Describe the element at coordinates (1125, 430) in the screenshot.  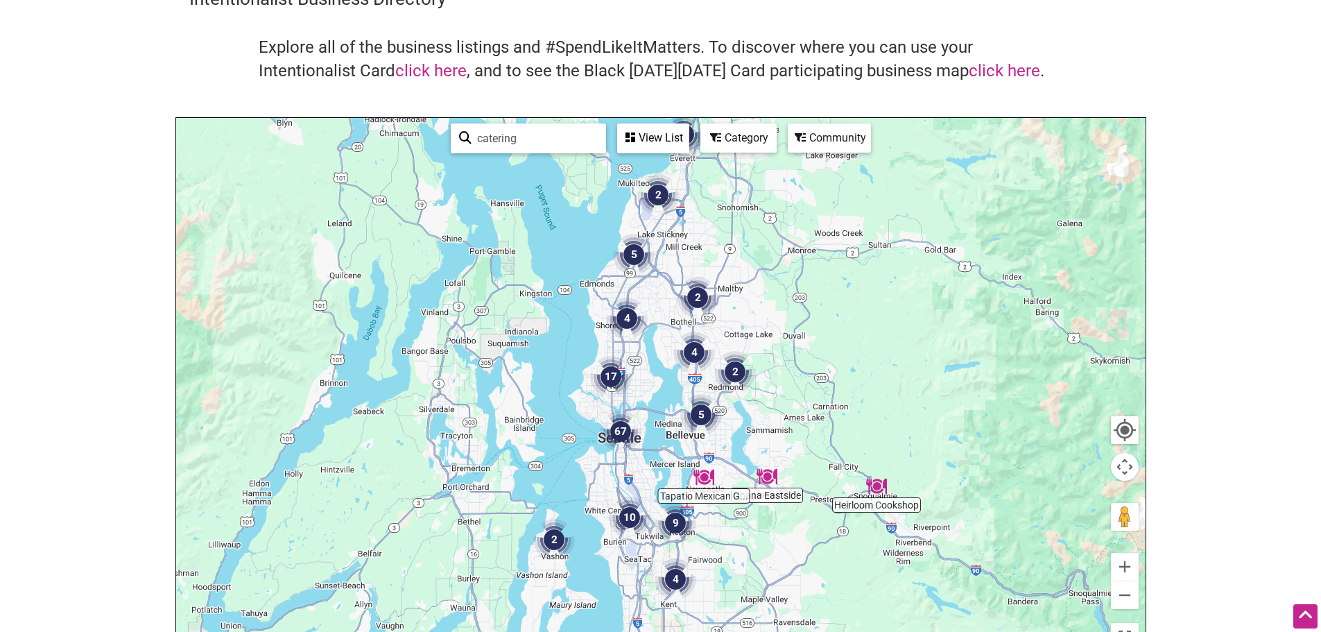
I see `button: Your Location` at that location.